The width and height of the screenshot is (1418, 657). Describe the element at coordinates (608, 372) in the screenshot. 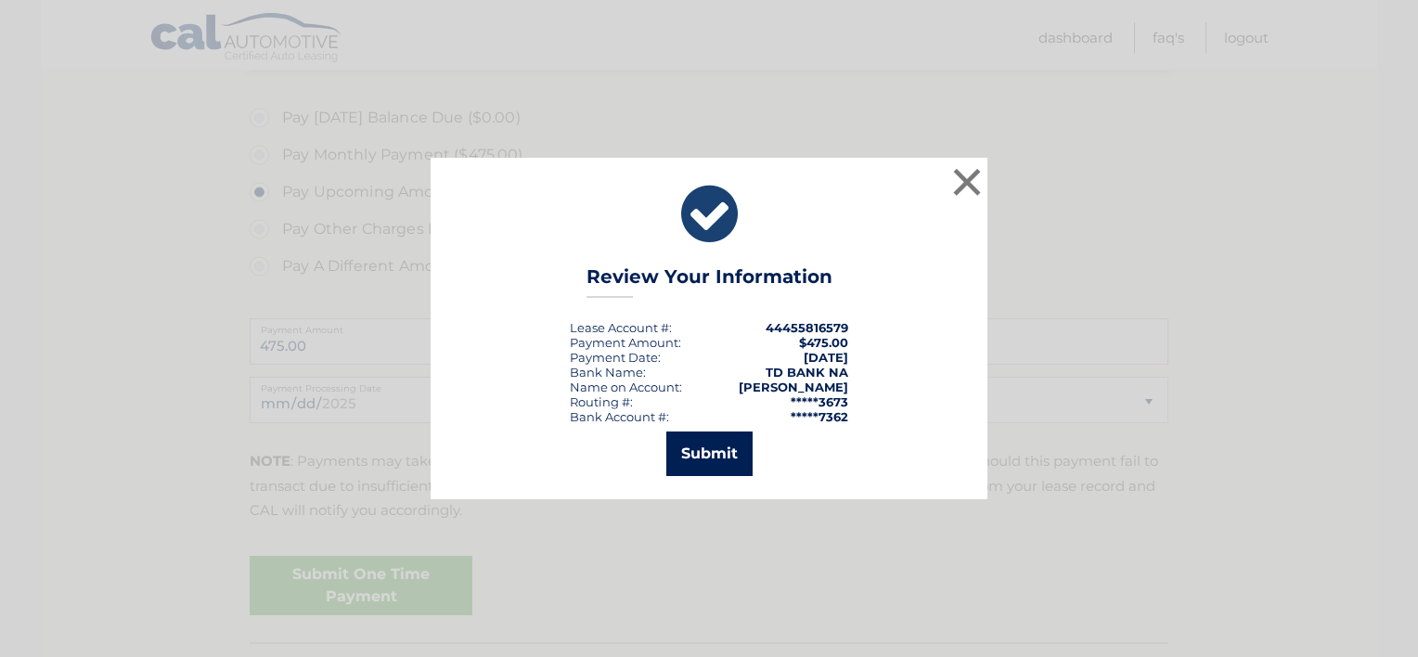

I see `div: Bank Name:` at that location.